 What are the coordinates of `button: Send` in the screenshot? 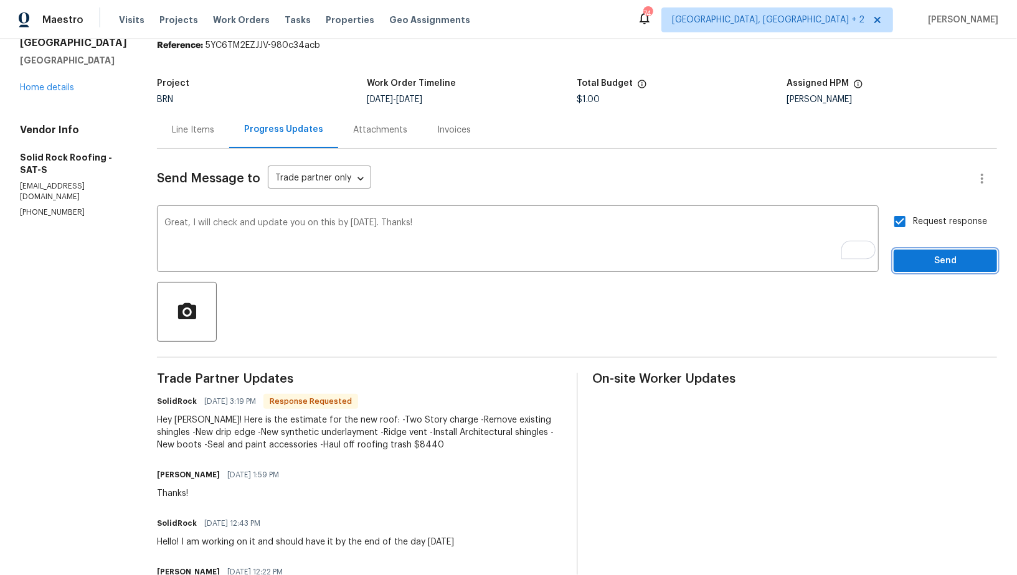 It's located at (945, 261).